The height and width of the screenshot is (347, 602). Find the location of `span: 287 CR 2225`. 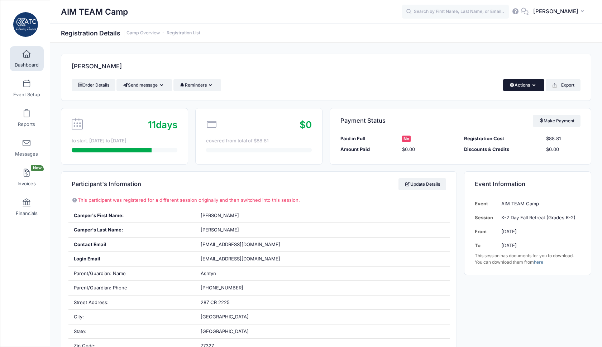

span: 287 CR 2225 is located at coordinates (215, 303).